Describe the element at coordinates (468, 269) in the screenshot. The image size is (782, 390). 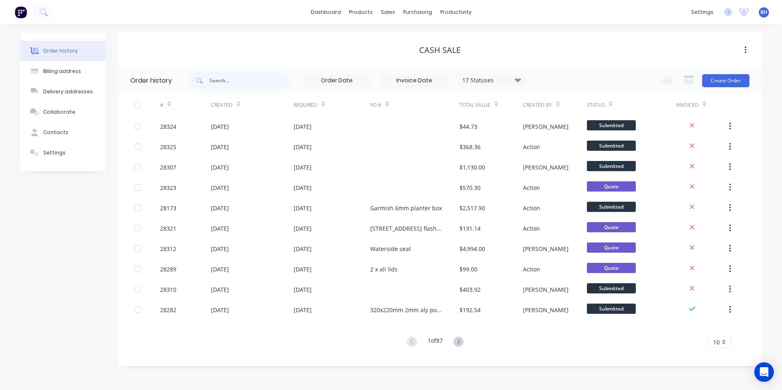
I see `div: $99.00` at that location.